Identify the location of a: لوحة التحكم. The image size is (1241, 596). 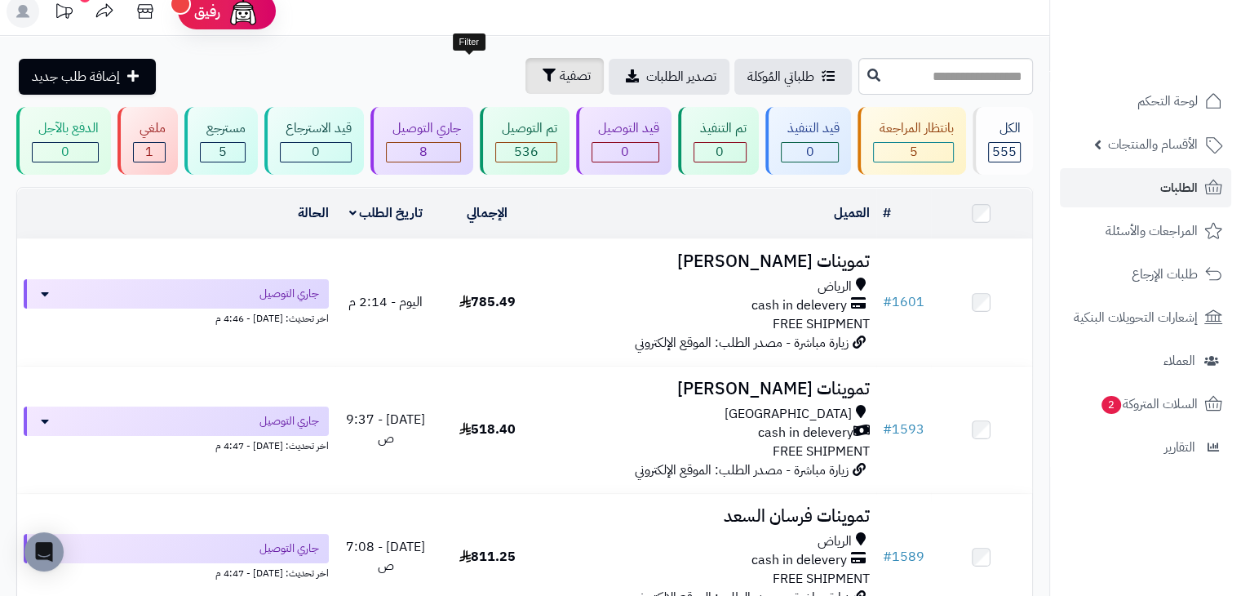
(1145, 101).